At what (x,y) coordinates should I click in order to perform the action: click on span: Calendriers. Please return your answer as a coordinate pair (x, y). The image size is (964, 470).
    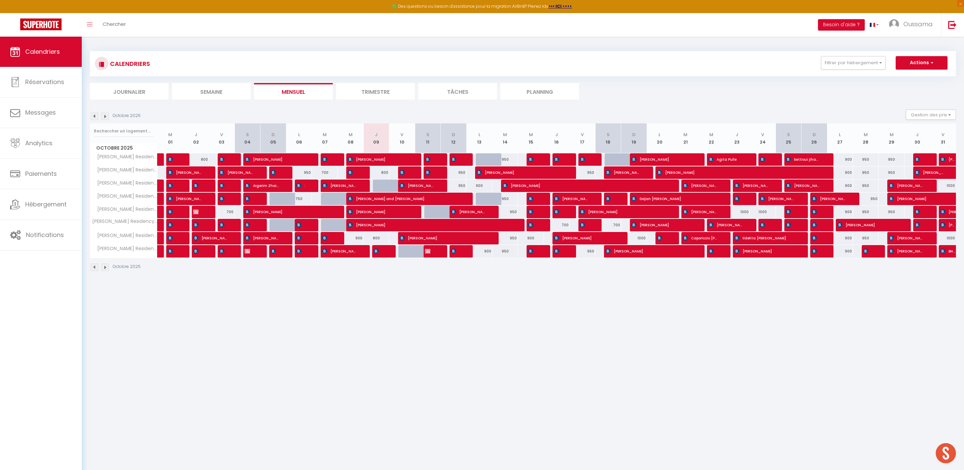
    Looking at the image, I should click on (42, 51).